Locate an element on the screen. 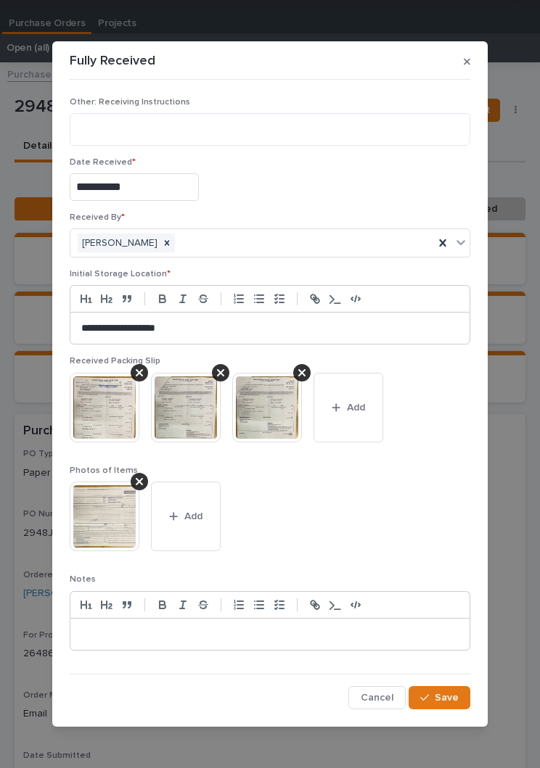  span: Notes is located at coordinates (83, 580).